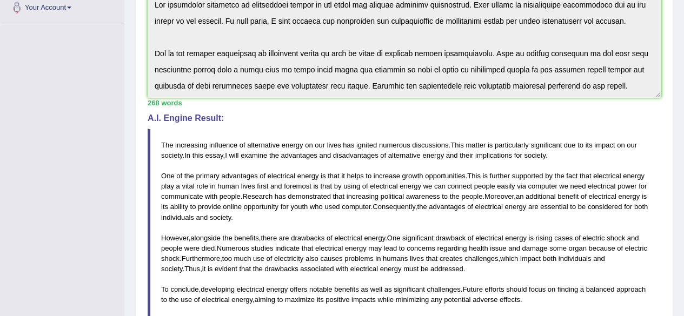 The height and width of the screenshot is (316, 684). What do you see at coordinates (265, 300) in the screenshot?
I see `span: aiming` at bounding box center [265, 300].